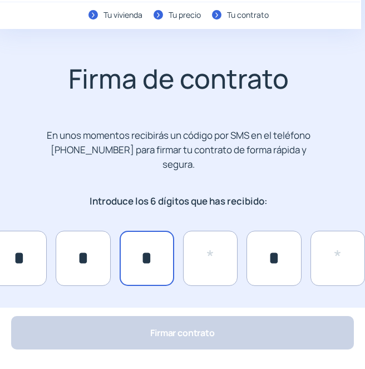 The image size is (365, 369). I want to click on span: Firmar contrato, so click(183, 333).